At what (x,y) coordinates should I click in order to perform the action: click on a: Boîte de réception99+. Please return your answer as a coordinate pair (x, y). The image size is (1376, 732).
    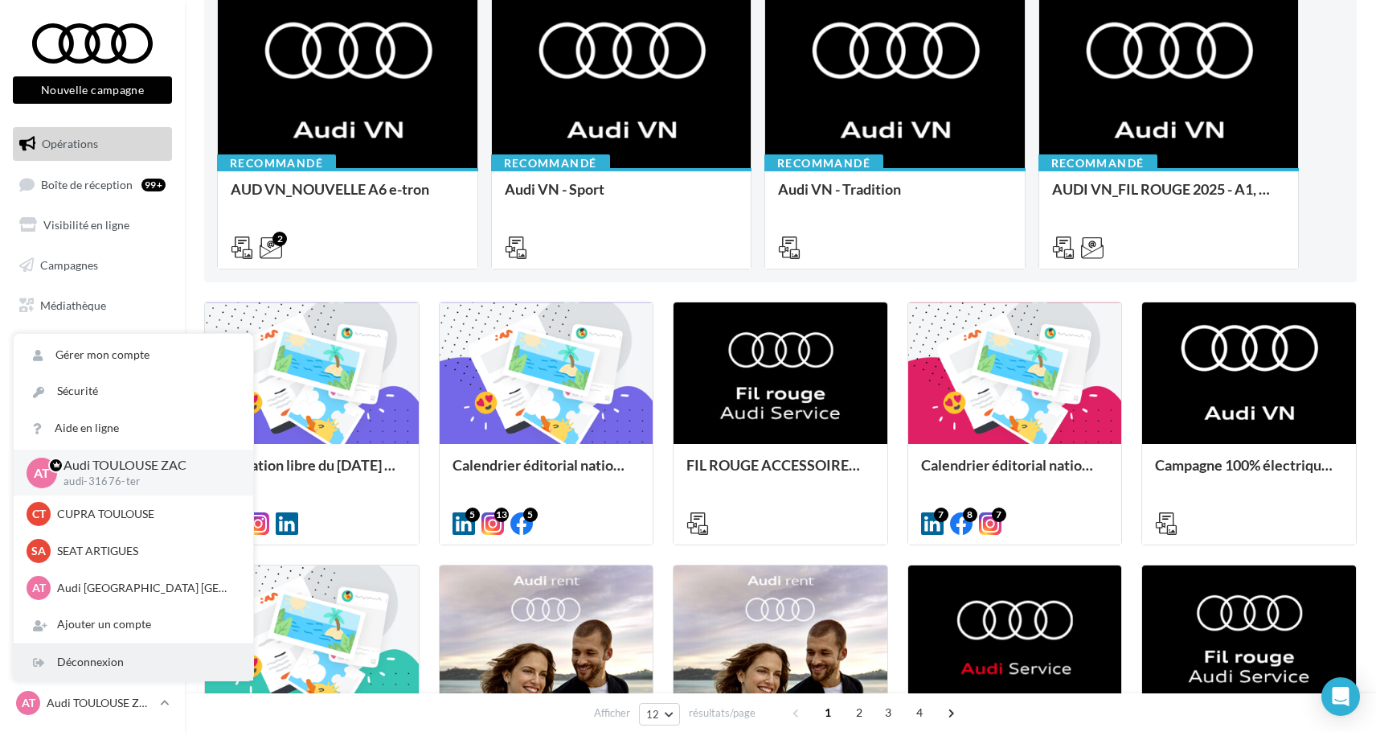
    Looking at the image, I should click on (92, 184).